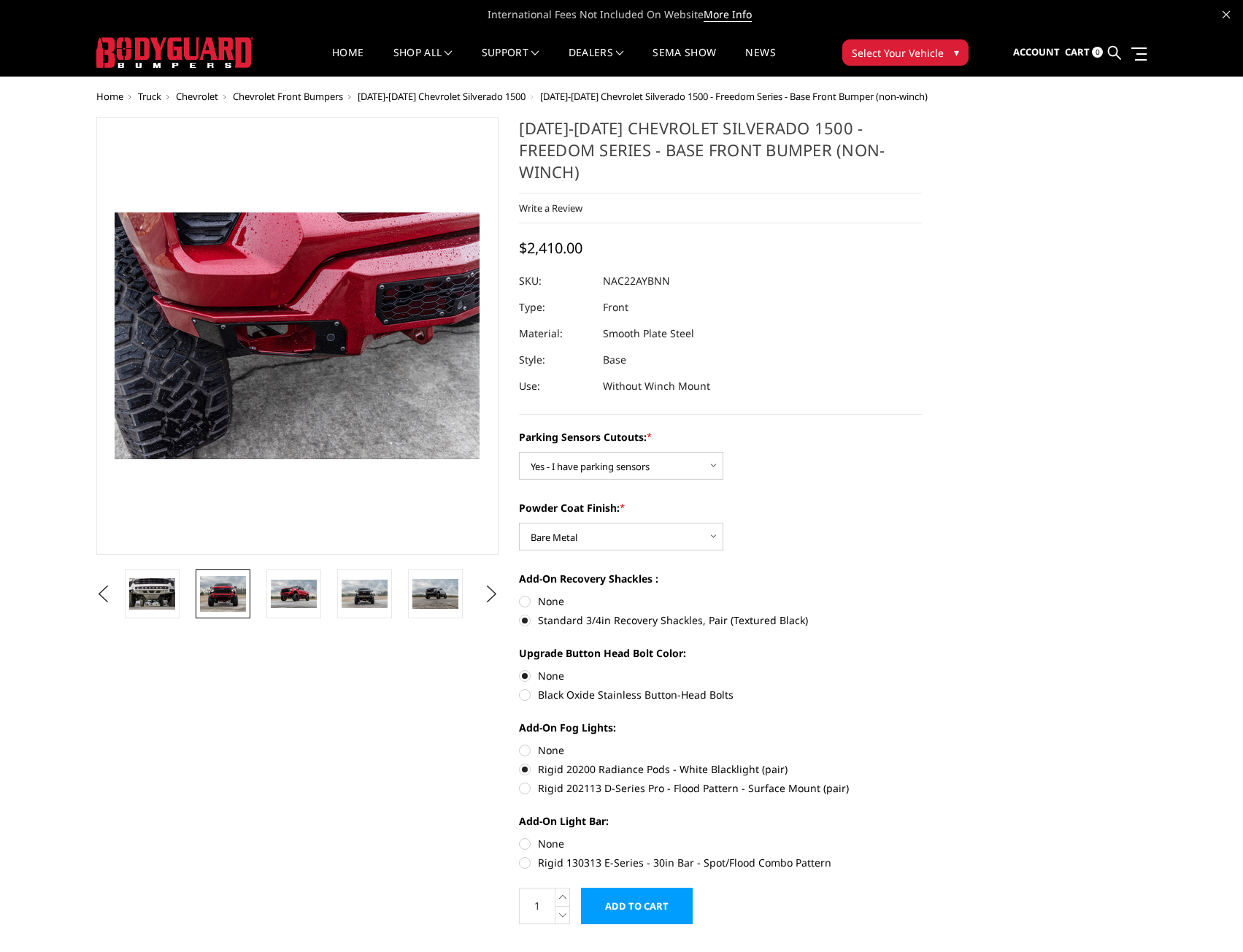  I want to click on dt: SKU:, so click(555, 281).